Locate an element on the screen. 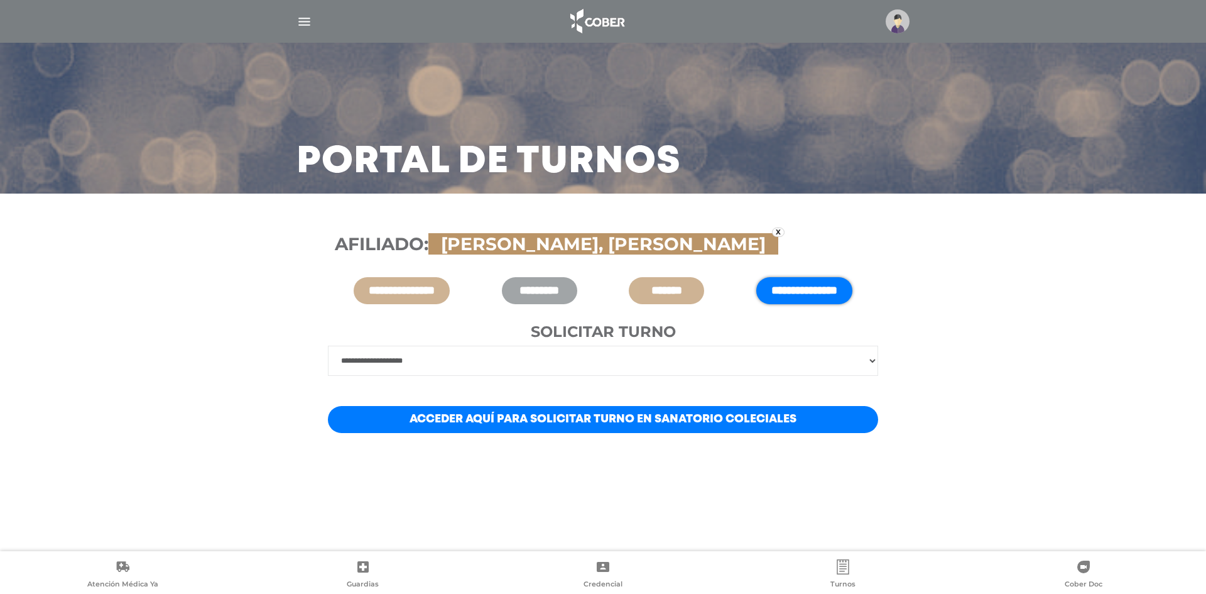 This screenshot has height=594, width=1206. span: Cober Doc is located at coordinates (1083, 585).